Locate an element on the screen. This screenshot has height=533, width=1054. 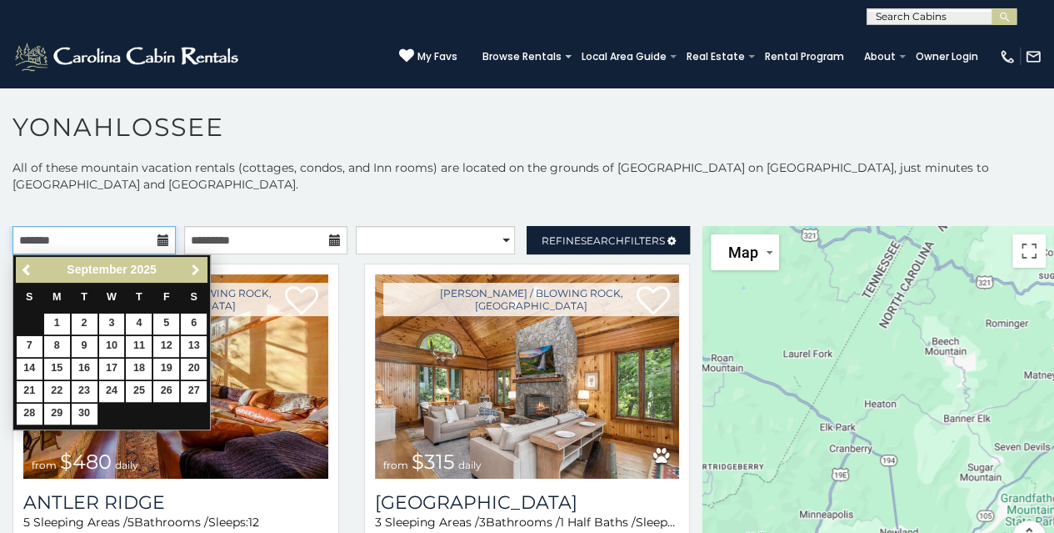
a: About is located at coordinates (880, 57).